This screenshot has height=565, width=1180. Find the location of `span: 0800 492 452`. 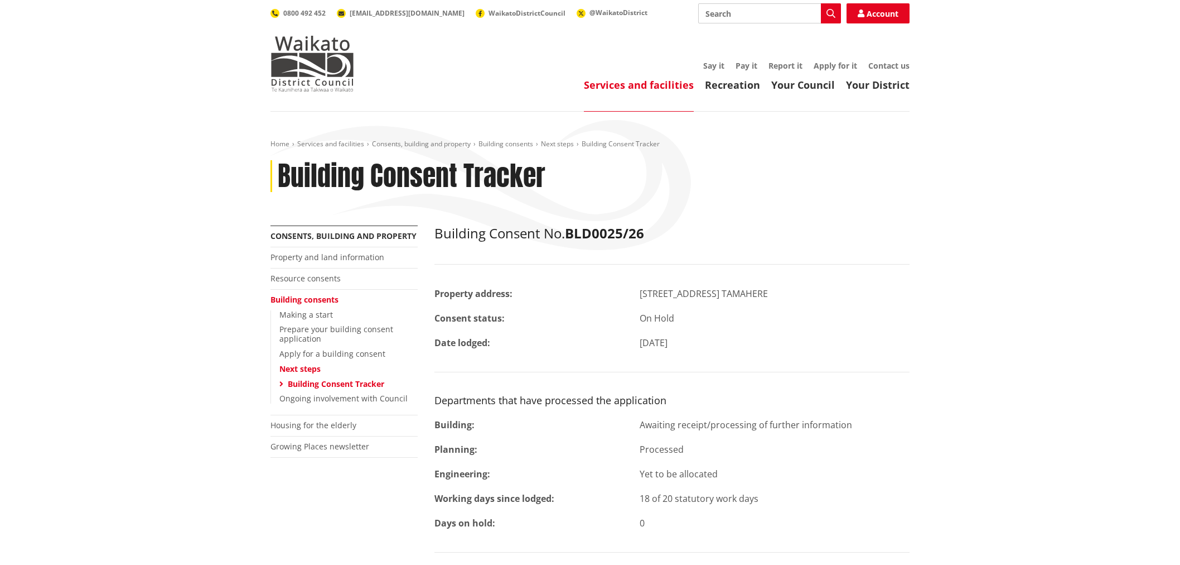

span: 0800 492 452 is located at coordinates (305, 13).